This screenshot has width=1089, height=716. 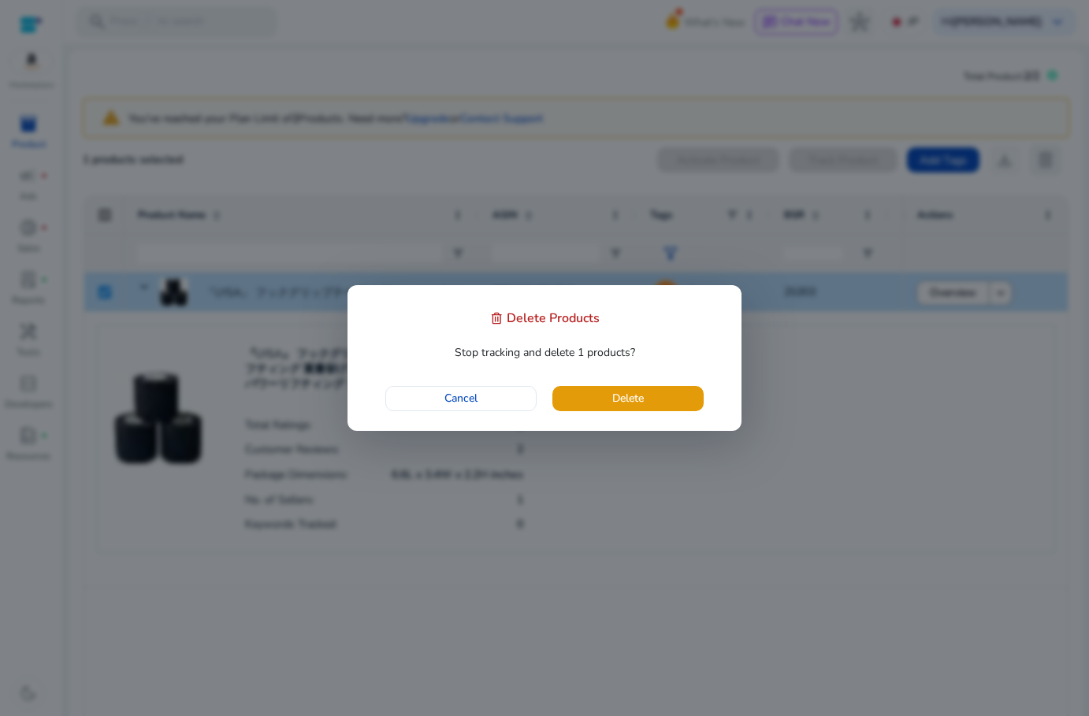 What do you see at coordinates (461, 398) in the screenshot?
I see `span: Cancel` at bounding box center [461, 398].